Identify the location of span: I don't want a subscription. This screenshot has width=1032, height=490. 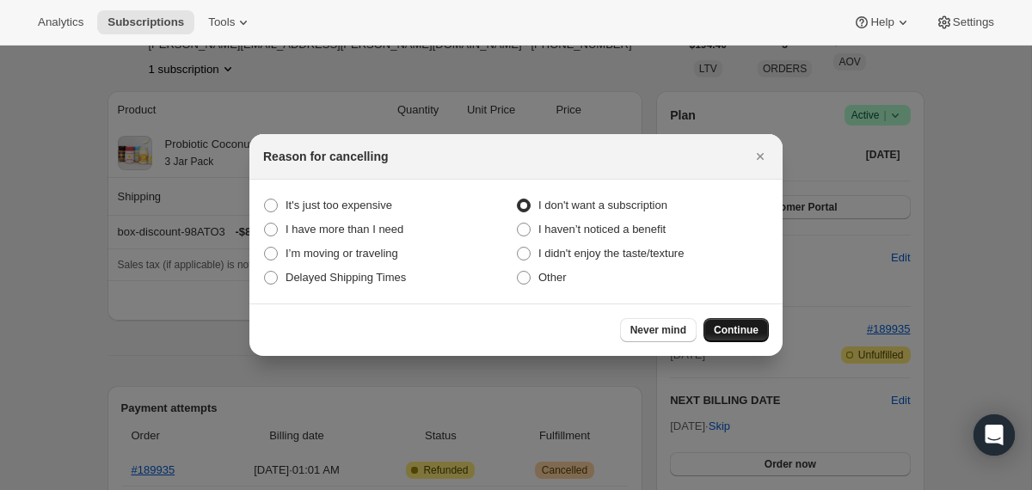
(603, 205).